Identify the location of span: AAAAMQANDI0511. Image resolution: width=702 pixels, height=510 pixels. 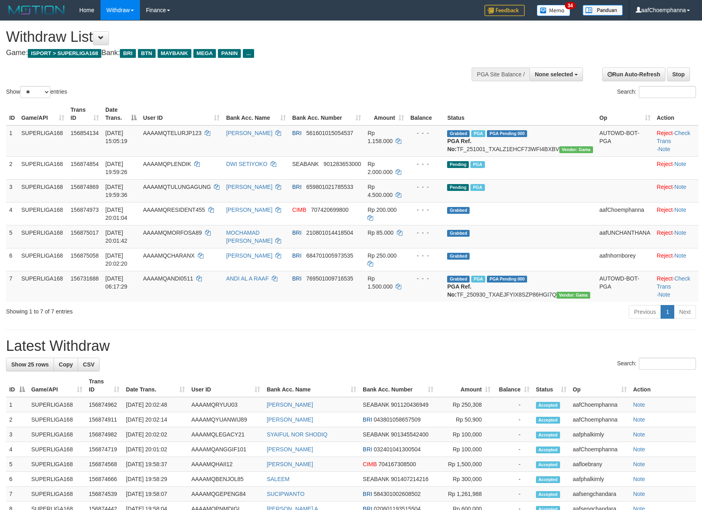
(168, 279).